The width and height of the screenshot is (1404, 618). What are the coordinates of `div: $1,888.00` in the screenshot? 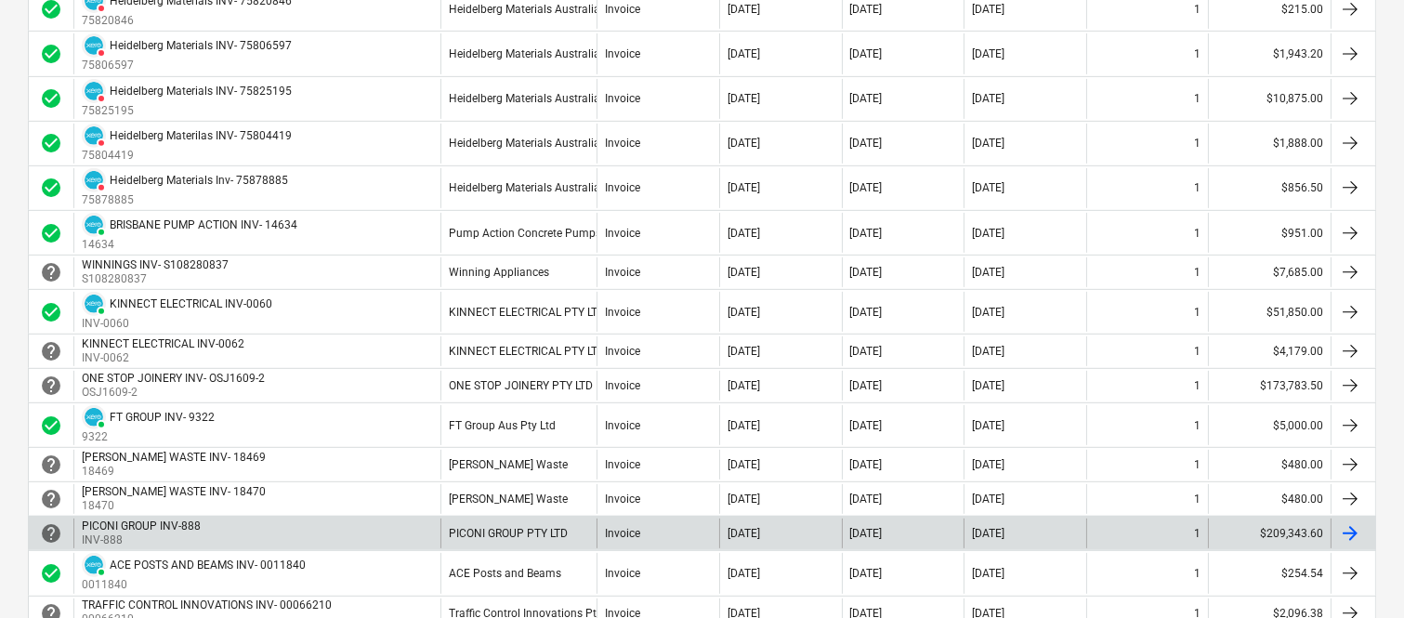 It's located at (1269, 143).